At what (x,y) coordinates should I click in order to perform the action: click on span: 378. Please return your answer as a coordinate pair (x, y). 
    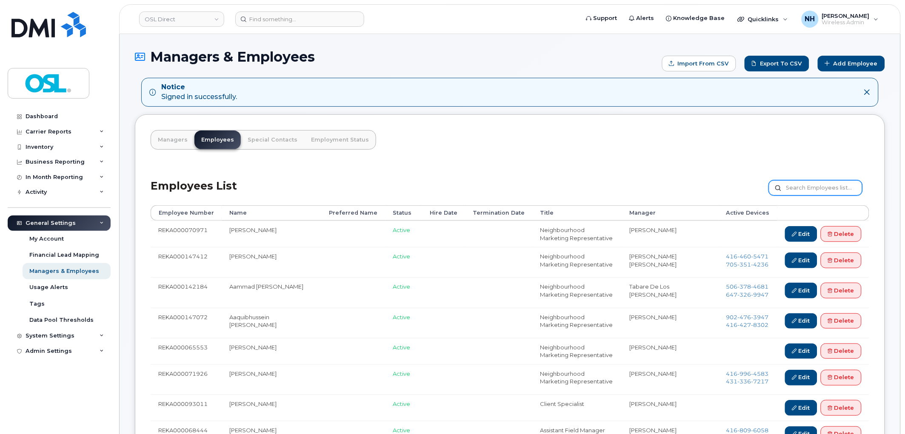
    Looking at the image, I should click on (744, 287).